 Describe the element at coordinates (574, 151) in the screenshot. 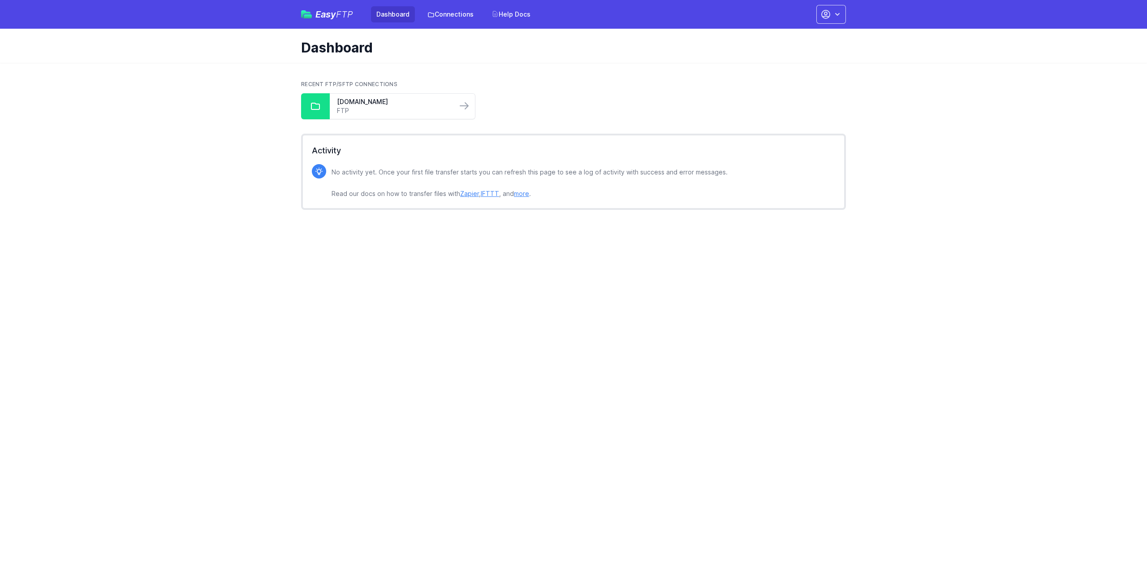

I see `h2: Activity` at that location.